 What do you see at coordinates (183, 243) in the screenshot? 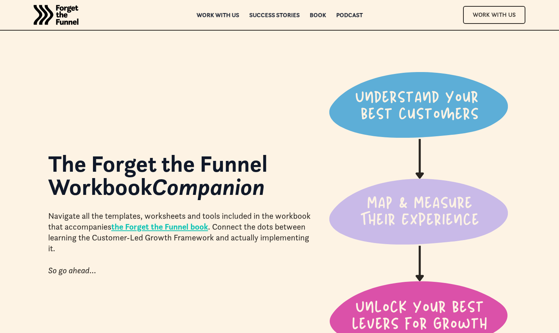
I see `div: Navigate all the templates, worksheets and tools included in the workbook that accompanies . Conn...` at bounding box center [183, 243].